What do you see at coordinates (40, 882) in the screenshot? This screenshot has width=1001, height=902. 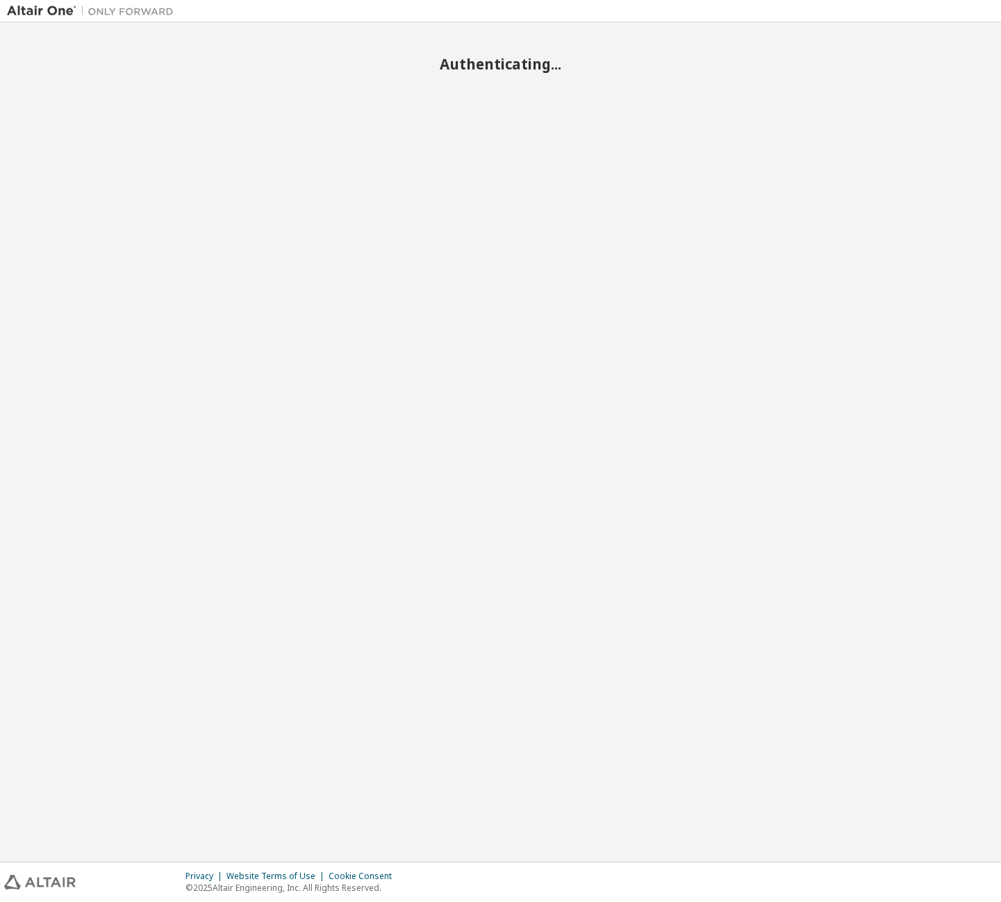 I see `img: altair_logo.svg` at bounding box center [40, 882].